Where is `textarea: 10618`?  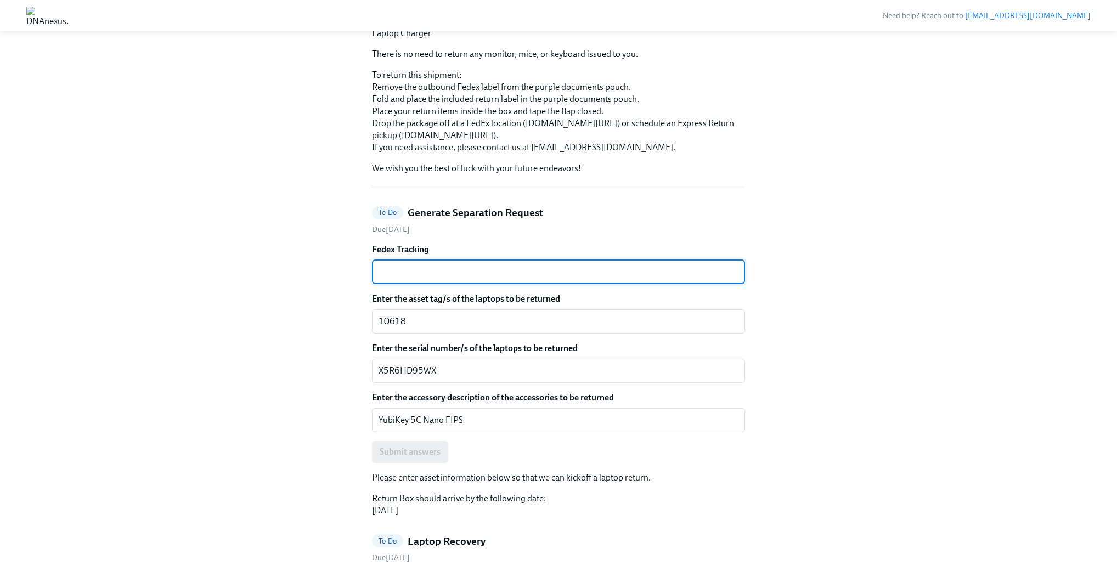
textarea: 10618 is located at coordinates (558, 321).